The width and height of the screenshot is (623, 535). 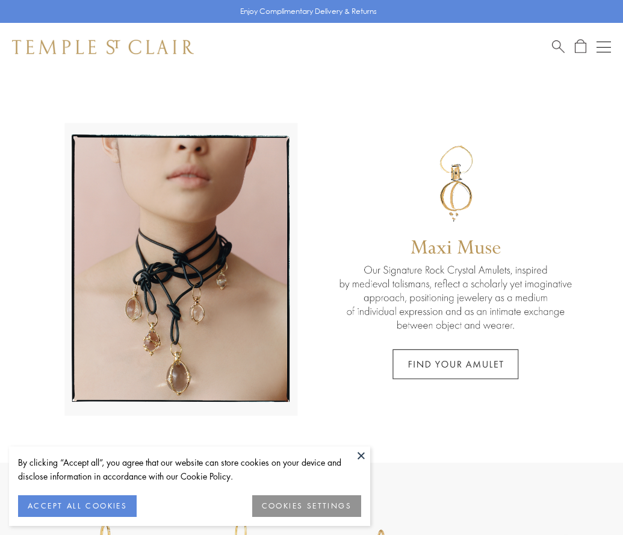 What do you see at coordinates (307, 506) in the screenshot?
I see `button: COOKIES SETTINGS` at bounding box center [307, 506].